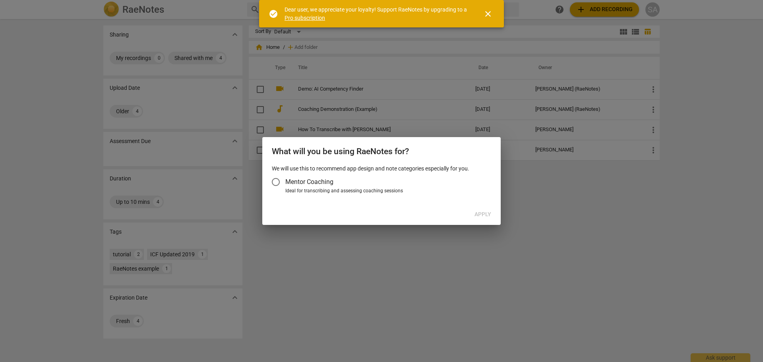  Describe the element at coordinates (305, 18) in the screenshot. I see `a: Pro subscription` at that location.